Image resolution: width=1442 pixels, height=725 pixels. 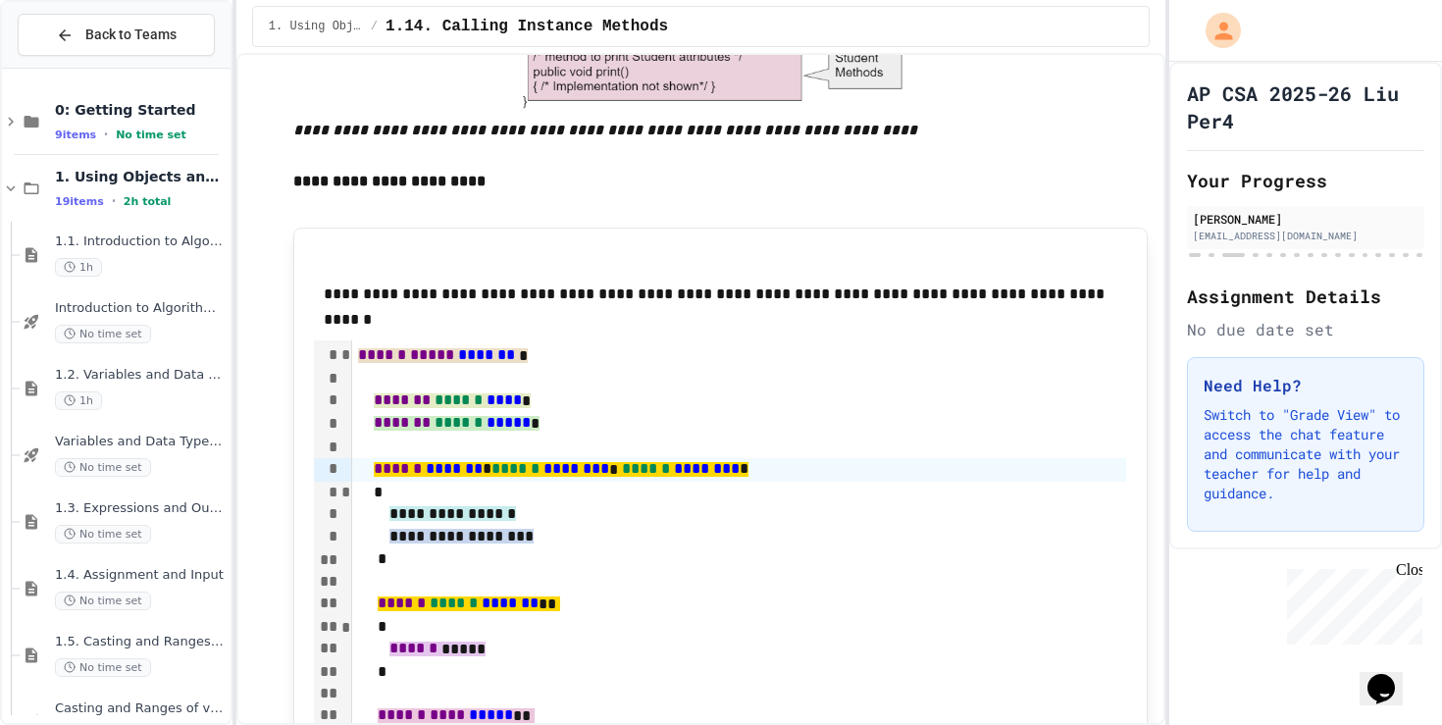 What do you see at coordinates (72, 66) in the screenshot?
I see `div: Chat with us now!Close` at bounding box center [72, 66].